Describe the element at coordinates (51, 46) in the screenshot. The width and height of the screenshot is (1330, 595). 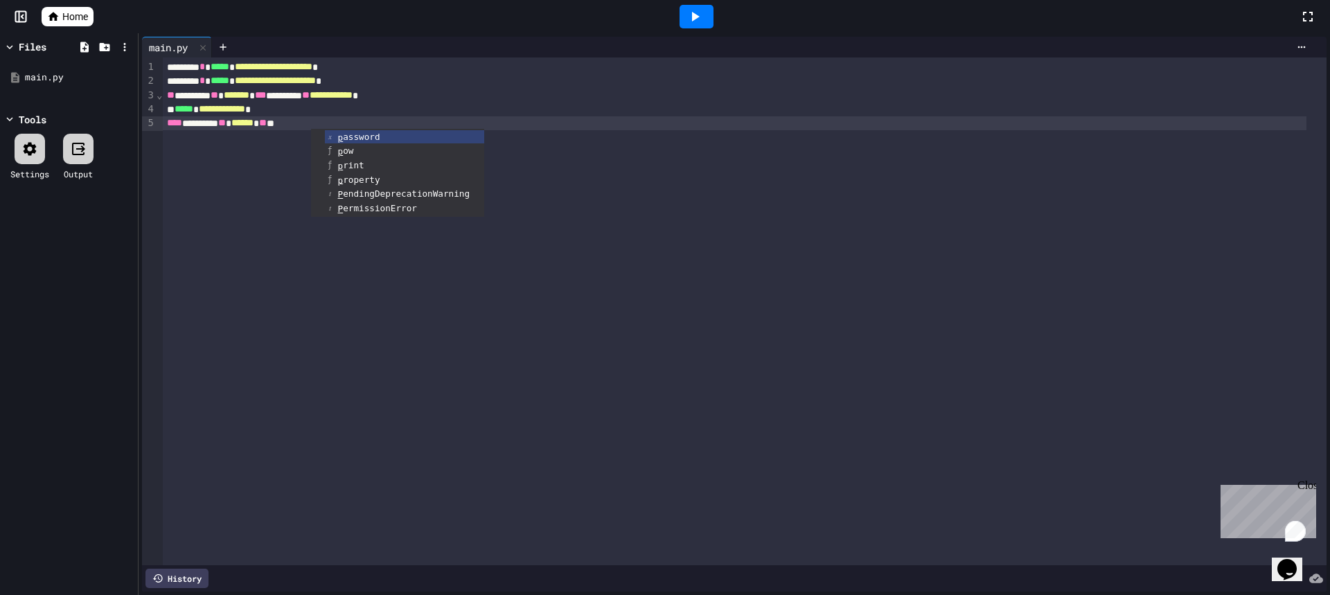
I see `div: Chat with us now!Close` at that location.